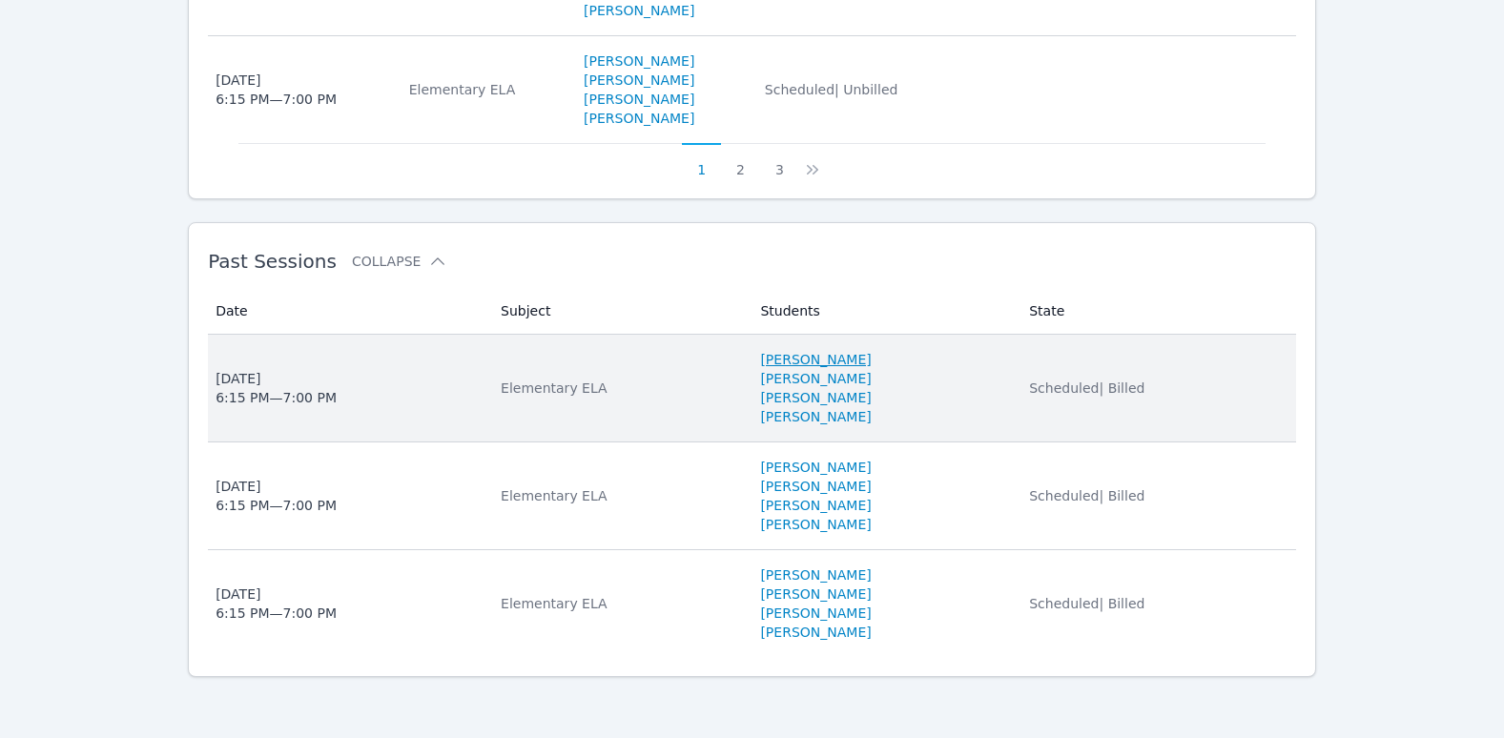  I want to click on button: 3, so click(779, 161).